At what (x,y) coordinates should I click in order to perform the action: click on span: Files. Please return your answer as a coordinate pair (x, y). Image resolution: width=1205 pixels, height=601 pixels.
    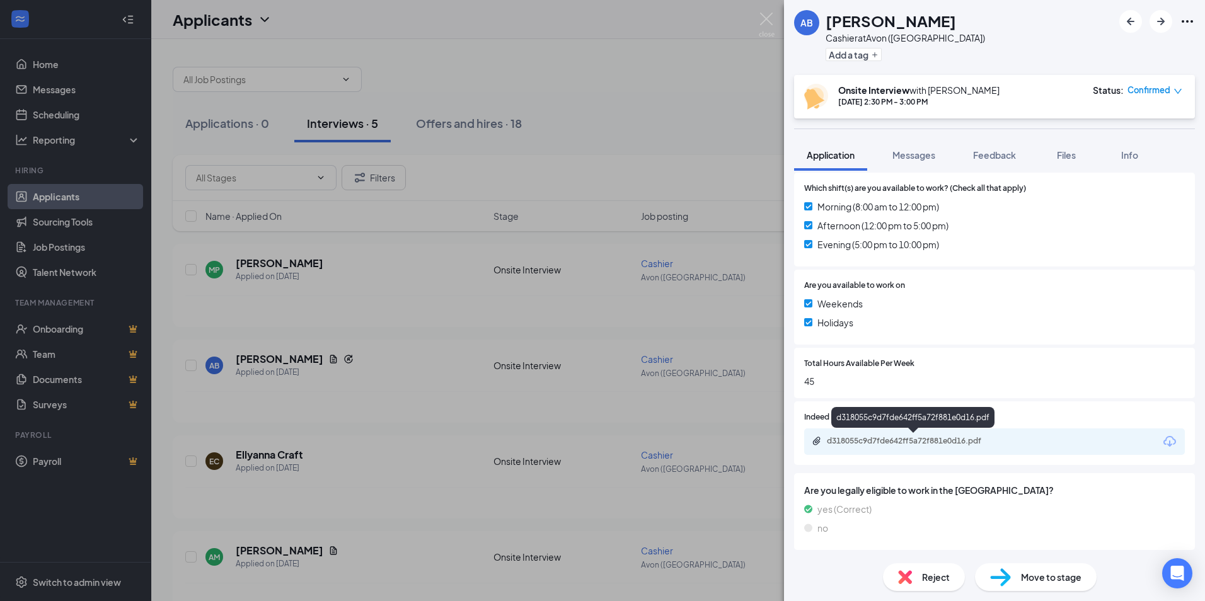
    Looking at the image, I should click on (1066, 155).